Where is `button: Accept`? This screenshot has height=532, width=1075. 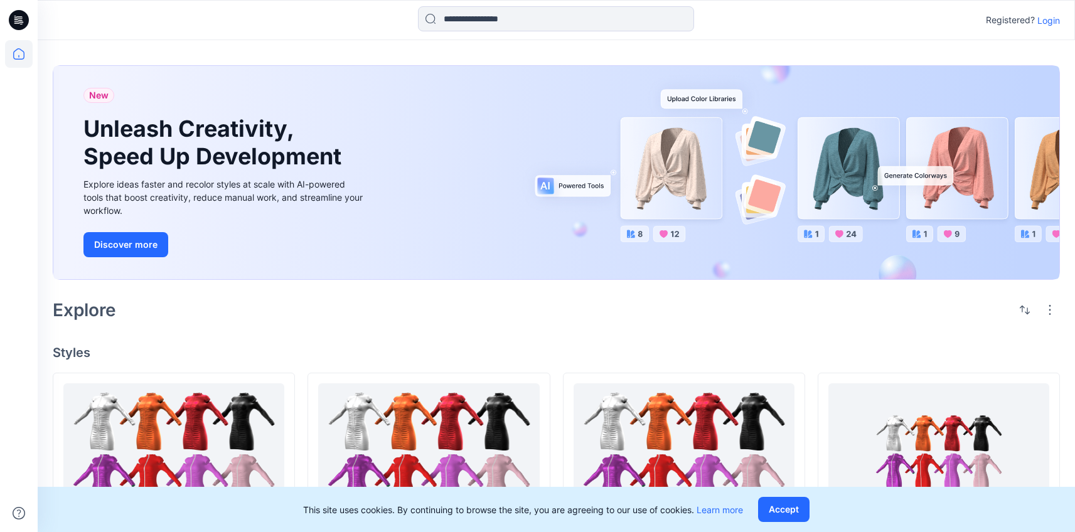 button: Accept is located at coordinates (784, 510).